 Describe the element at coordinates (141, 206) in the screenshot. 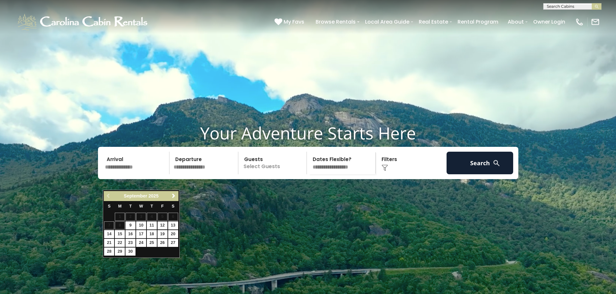

I see `span: Wednesday` at that location.